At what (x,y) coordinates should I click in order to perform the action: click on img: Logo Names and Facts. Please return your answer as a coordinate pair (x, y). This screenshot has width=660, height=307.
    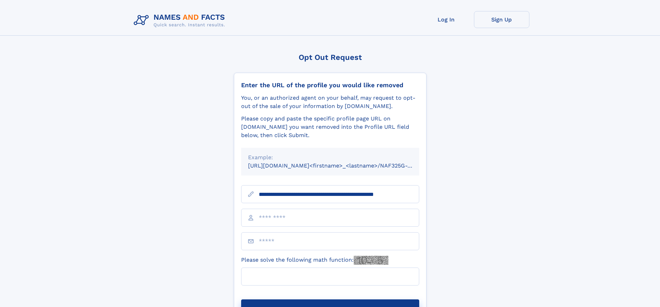
    Looking at the image, I should click on (181, 20).